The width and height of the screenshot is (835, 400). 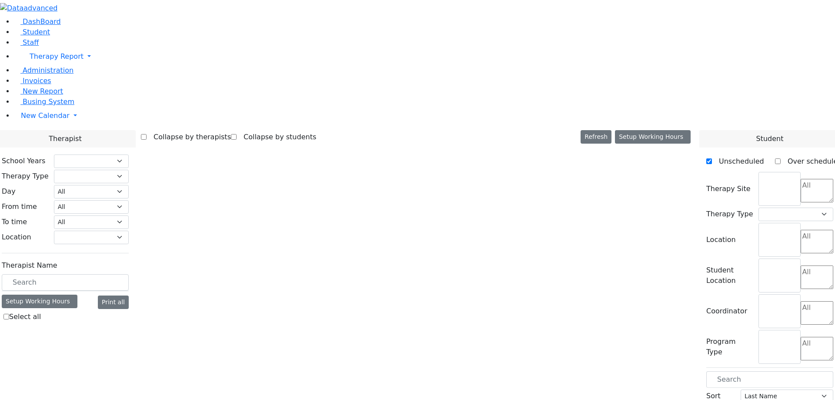 What do you see at coordinates (113, 302) in the screenshot?
I see `button: Print all` at bounding box center [113, 302].